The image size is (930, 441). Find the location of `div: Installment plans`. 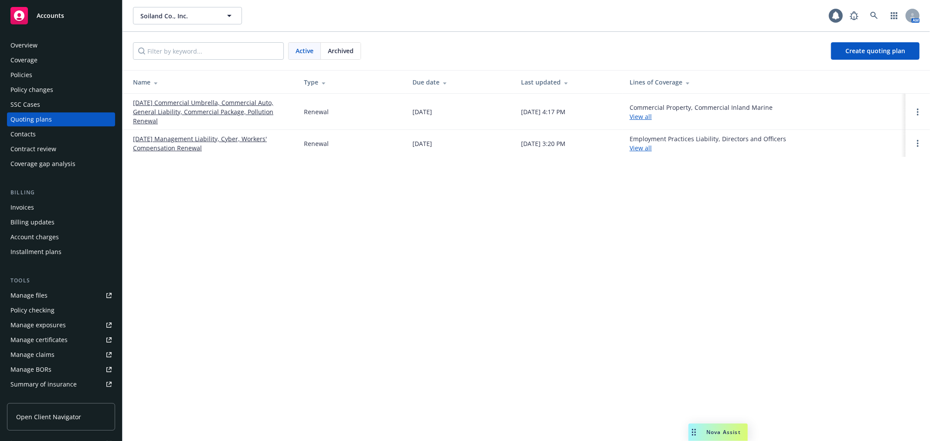

div: Installment plans is located at coordinates (36, 252).